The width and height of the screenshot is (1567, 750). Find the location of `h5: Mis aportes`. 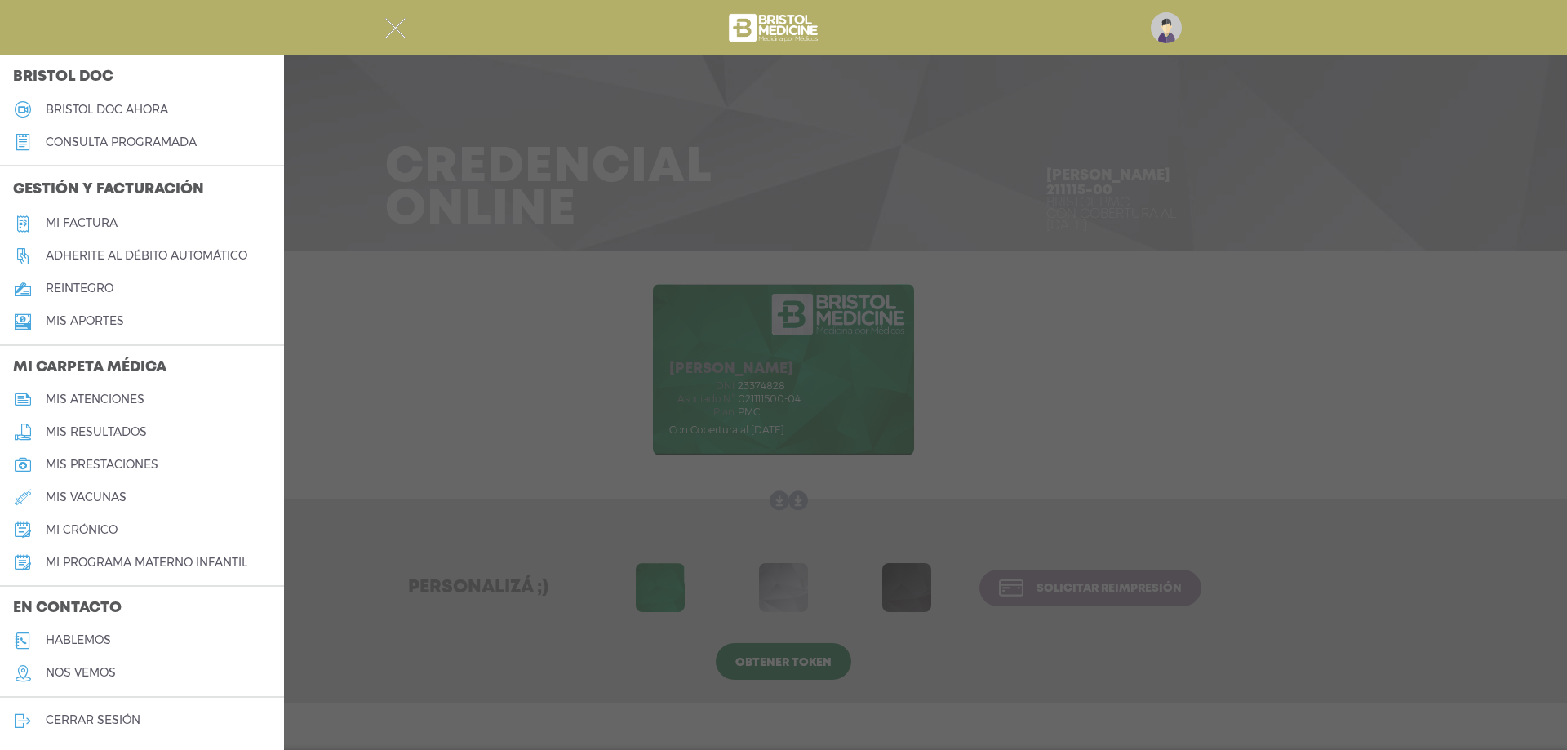

h5: Mis aportes is located at coordinates (85, 321).